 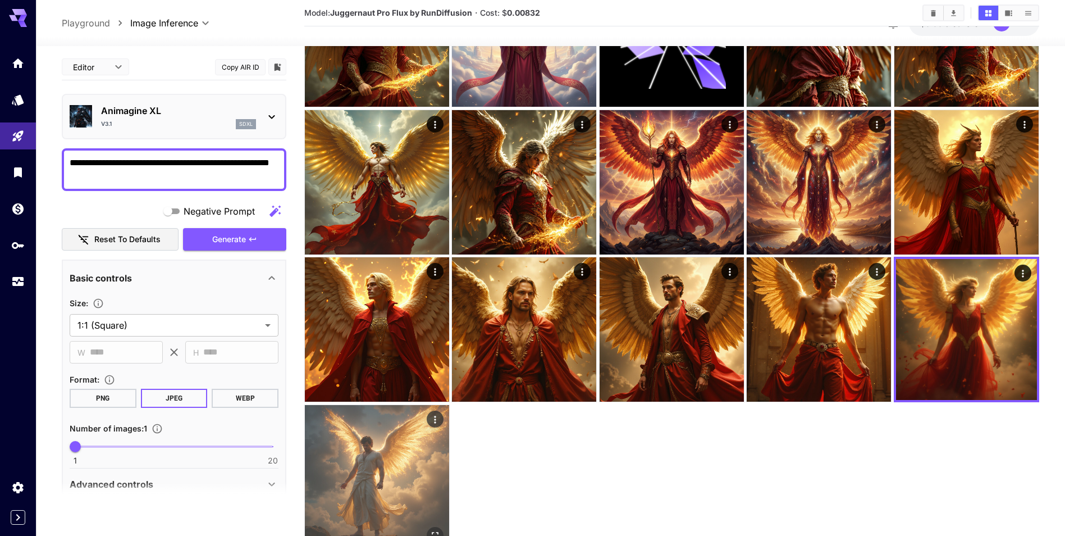 What do you see at coordinates (174, 398) in the screenshot?
I see `button: JPEG` at bounding box center [174, 398].